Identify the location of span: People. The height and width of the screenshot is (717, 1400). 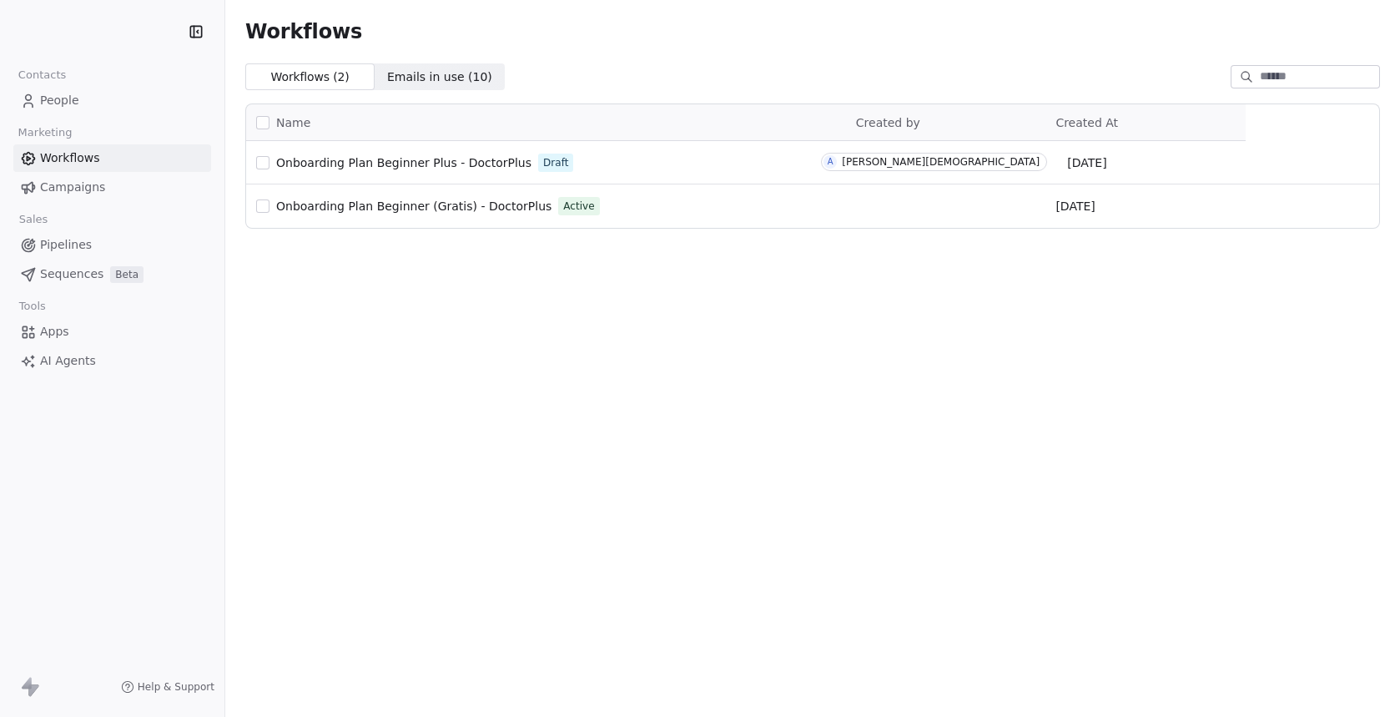
(59, 100).